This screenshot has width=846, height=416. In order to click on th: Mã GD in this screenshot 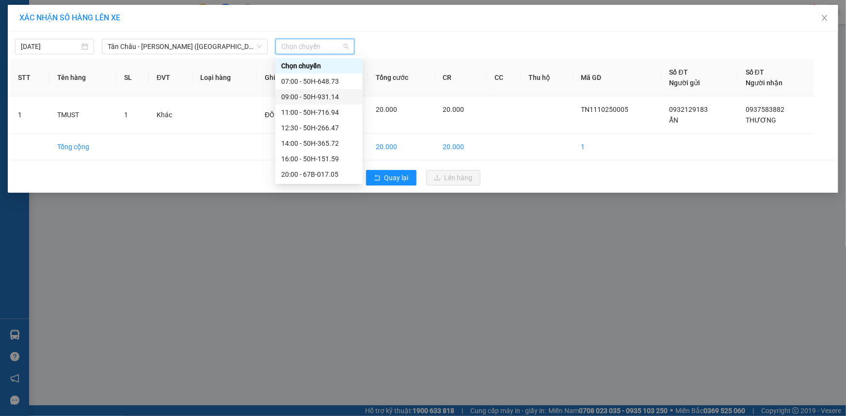, I will do `click(617, 78)`.